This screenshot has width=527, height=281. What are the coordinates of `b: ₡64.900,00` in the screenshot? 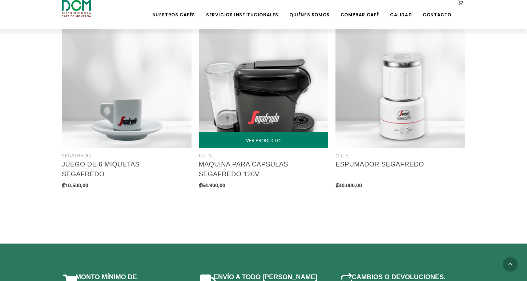 It's located at (212, 185).